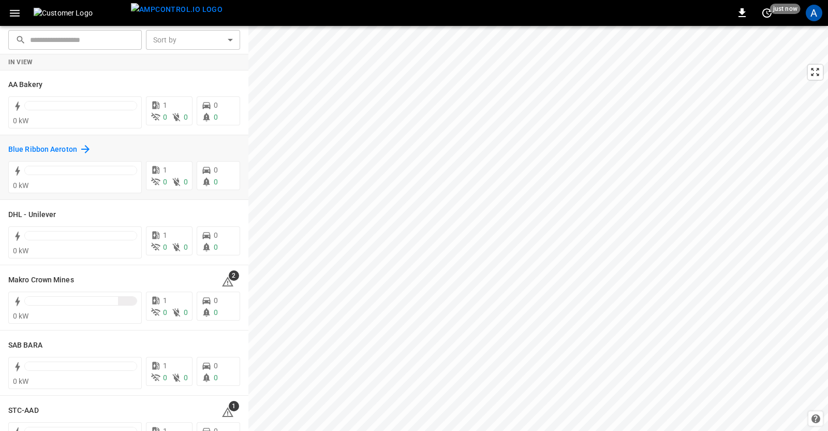 This screenshot has height=431, width=828. I want to click on h6: DHL - Unilever, so click(32, 215).